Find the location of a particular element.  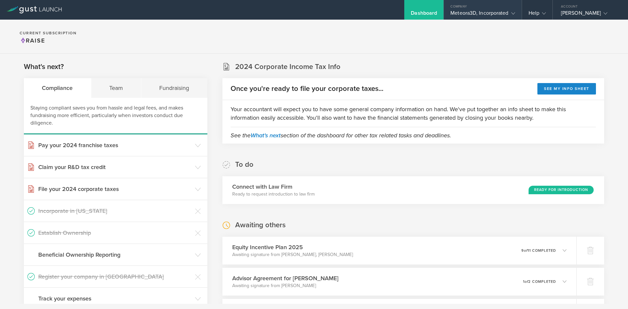

h2: What's next? is located at coordinates (44, 67).